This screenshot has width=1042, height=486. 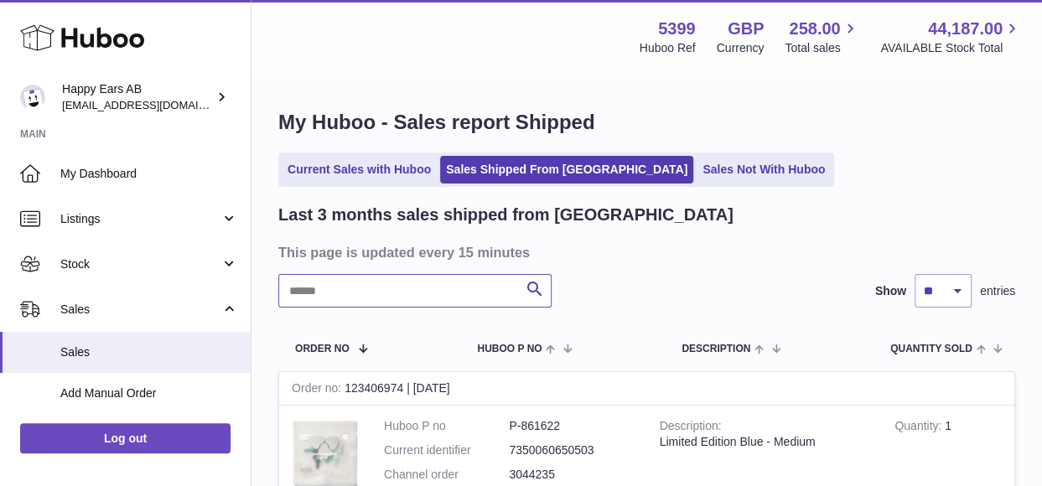 I want to click on span: Total sales, so click(x=821, y=48).